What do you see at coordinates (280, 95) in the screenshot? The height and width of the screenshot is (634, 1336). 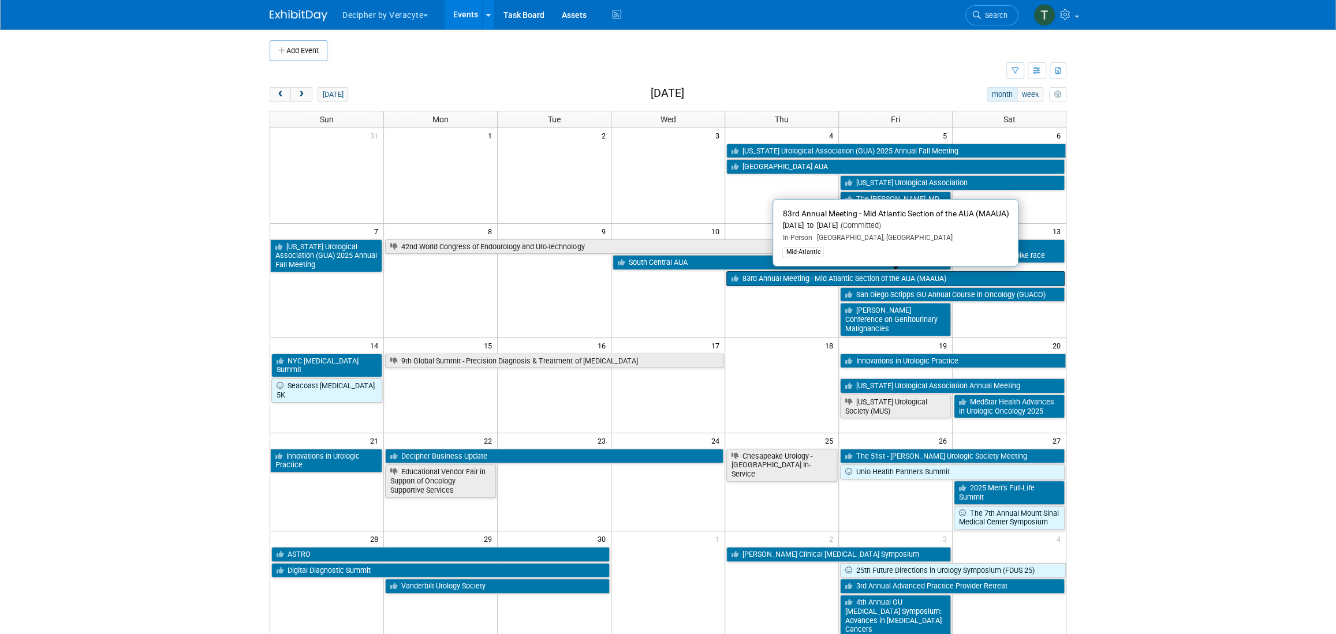 I see `button: prev` at bounding box center [280, 95].